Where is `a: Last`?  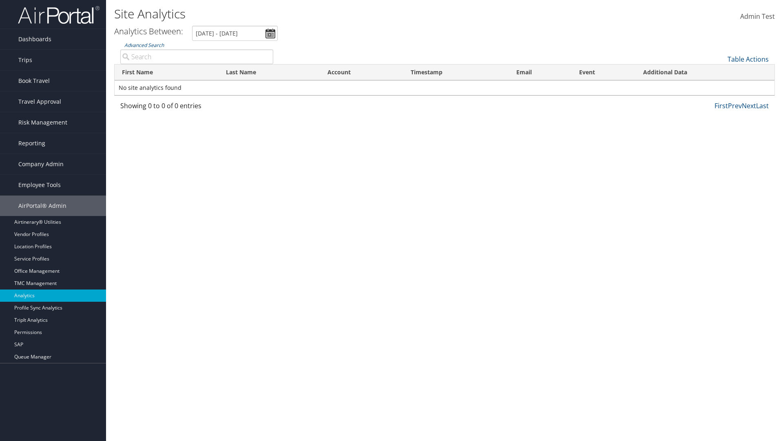 a: Last is located at coordinates (763, 106).